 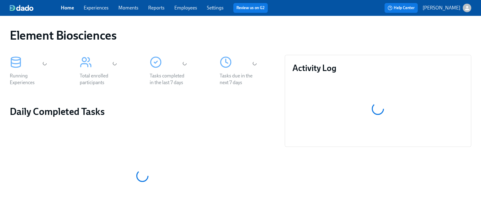 What do you see at coordinates (215, 8) in the screenshot?
I see `a: Settings` at bounding box center [215, 8].